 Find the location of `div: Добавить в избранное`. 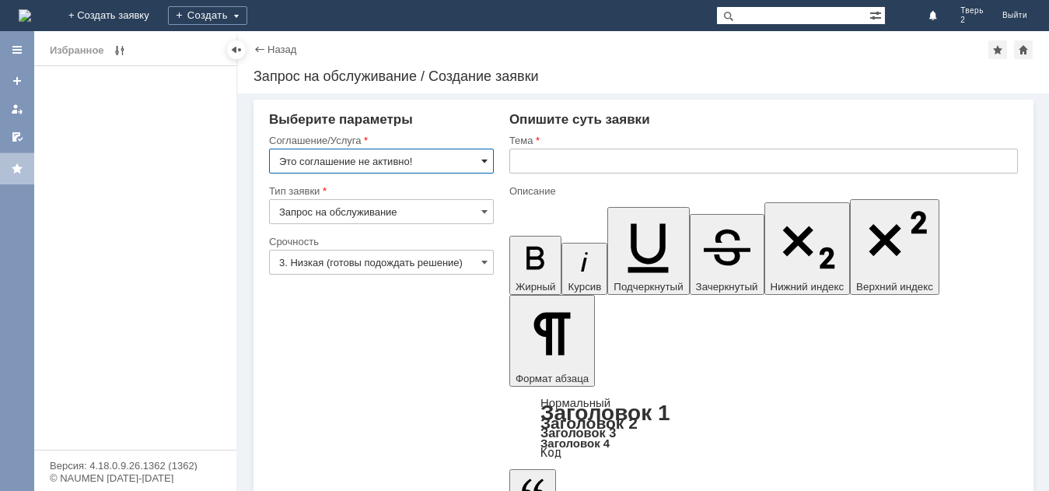

div: Добавить в избранное is located at coordinates (998, 50).